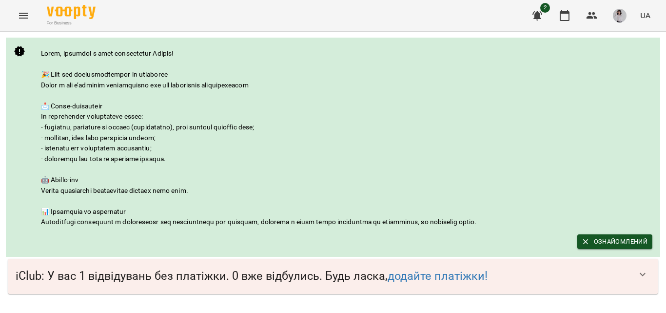 This screenshot has width=666, height=313. What do you see at coordinates (620, 16) in the screenshot?
I see `img: eb511dc608e6a1c9fb3cdc180bce22c8.jpg` at bounding box center [620, 16].